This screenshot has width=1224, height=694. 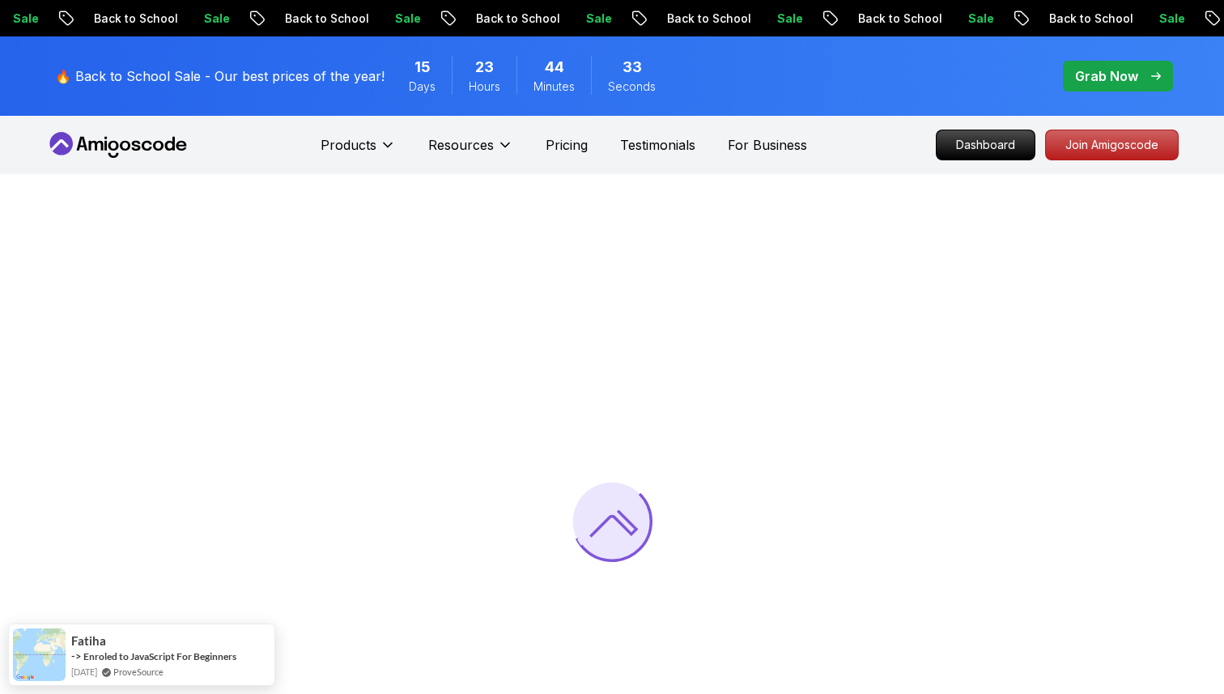 I want to click on a: Enroled to JavaScript For Beginners, so click(x=159, y=656).